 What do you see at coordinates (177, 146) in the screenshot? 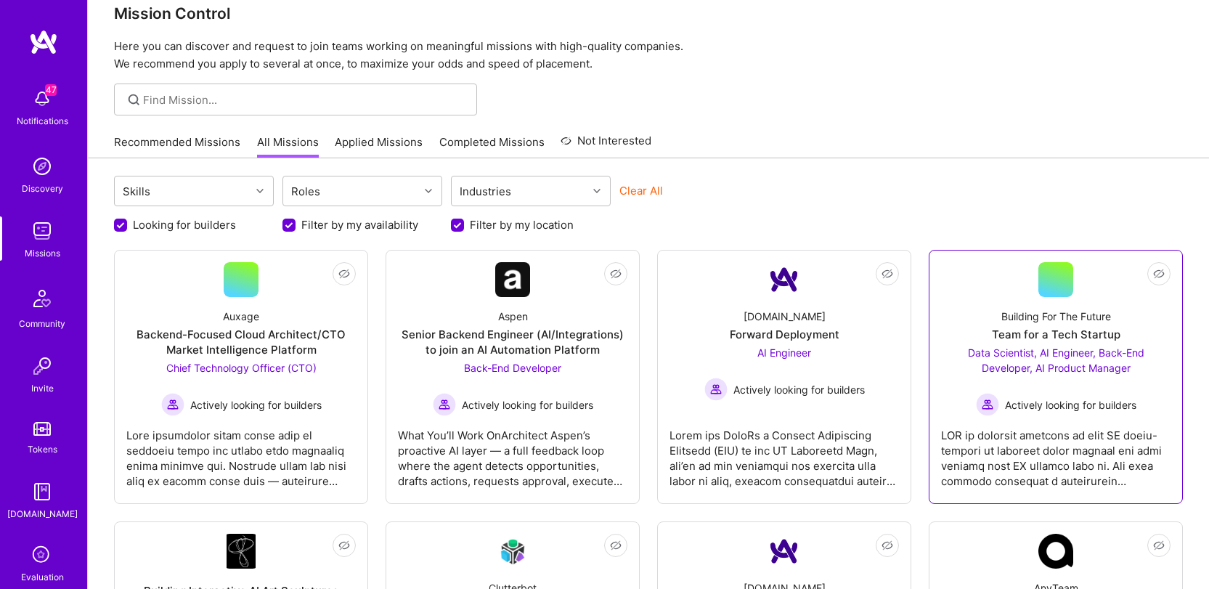
I see `a: Recommended Missions` at bounding box center [177, 146].